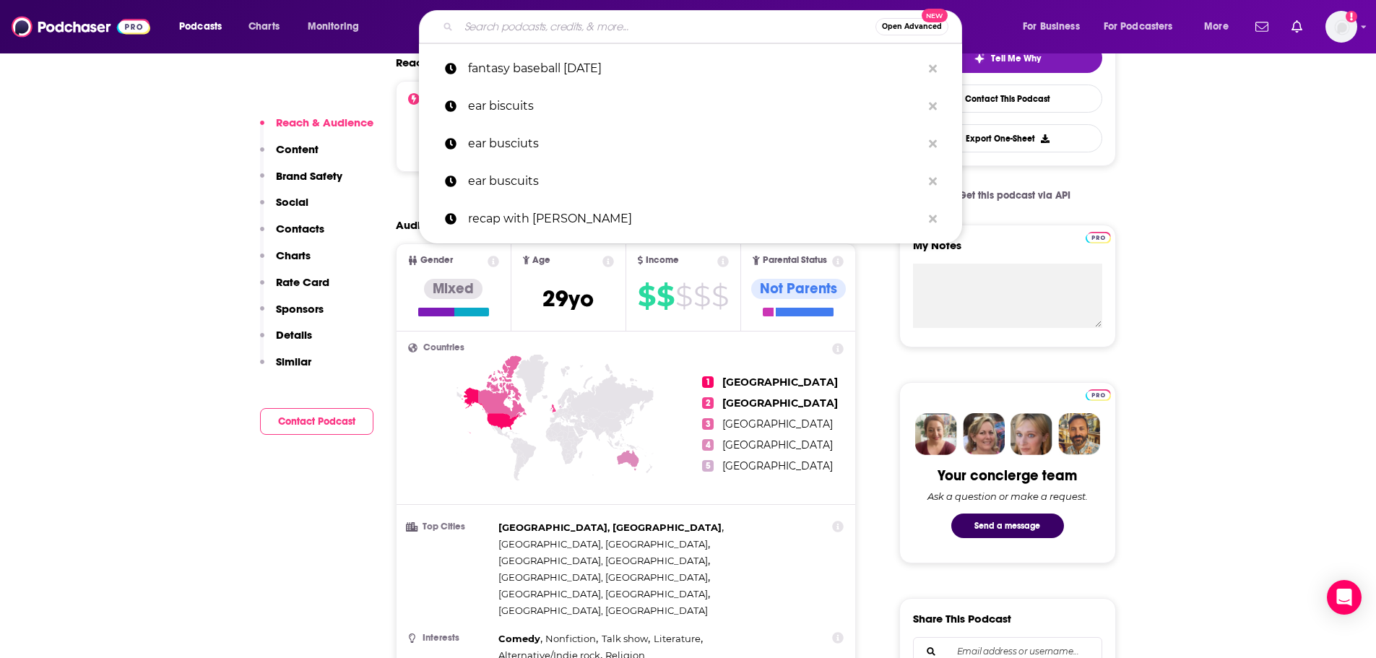 The width and height of the screenshot is (1376, 658). What do you see at coordinates (1008, 251) in the screenshot?
I see `label: My Notes` at bounding box center [1008, 251].